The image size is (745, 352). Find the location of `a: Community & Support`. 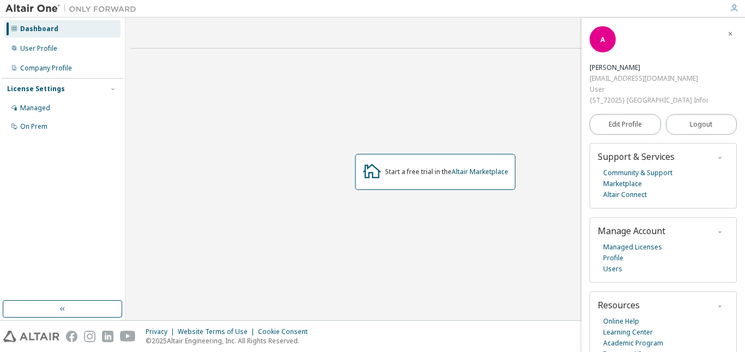

a: Community & Support is located at coordinates (637, 173).